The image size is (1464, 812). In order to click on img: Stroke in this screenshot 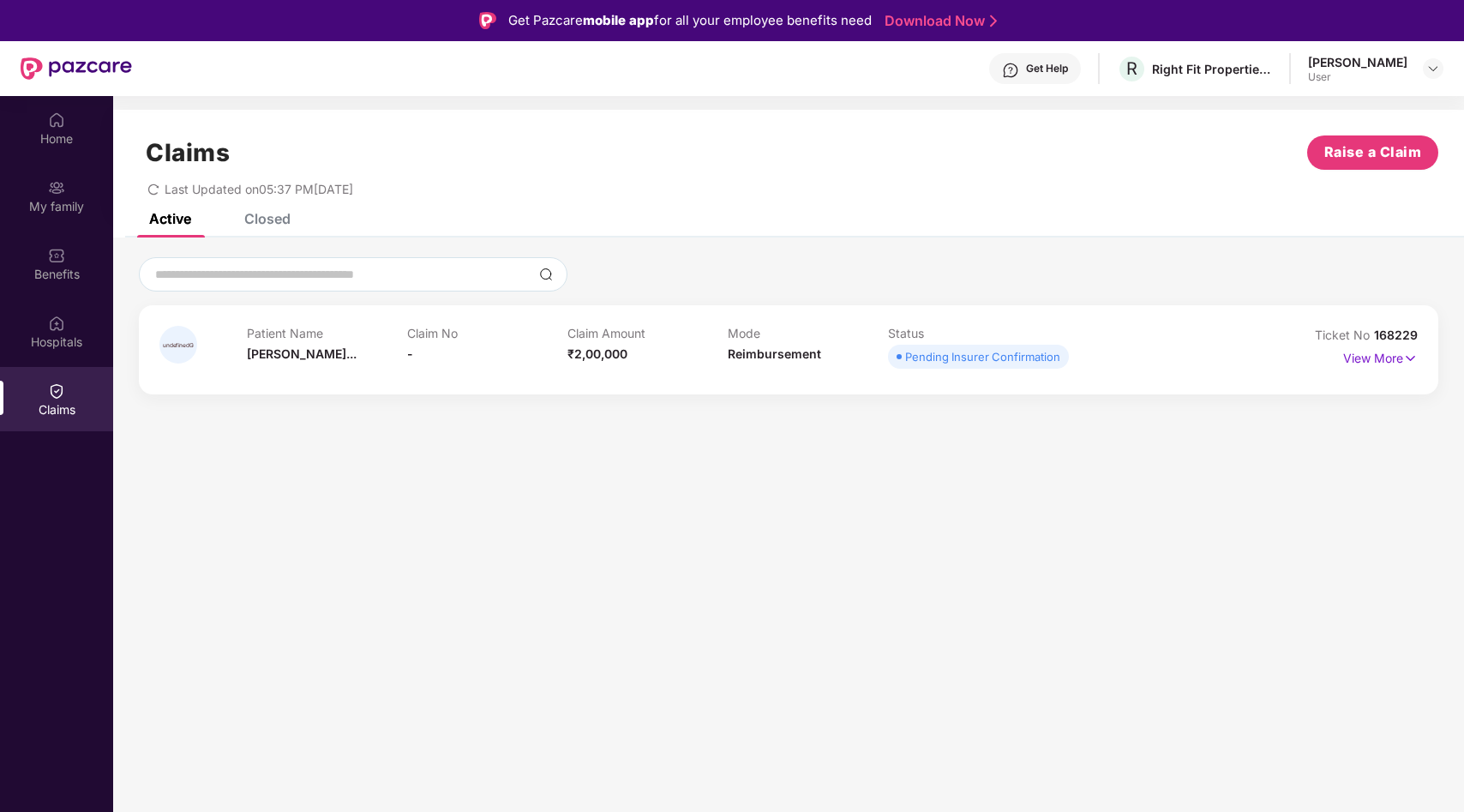, I will do `click(993, 20)`.